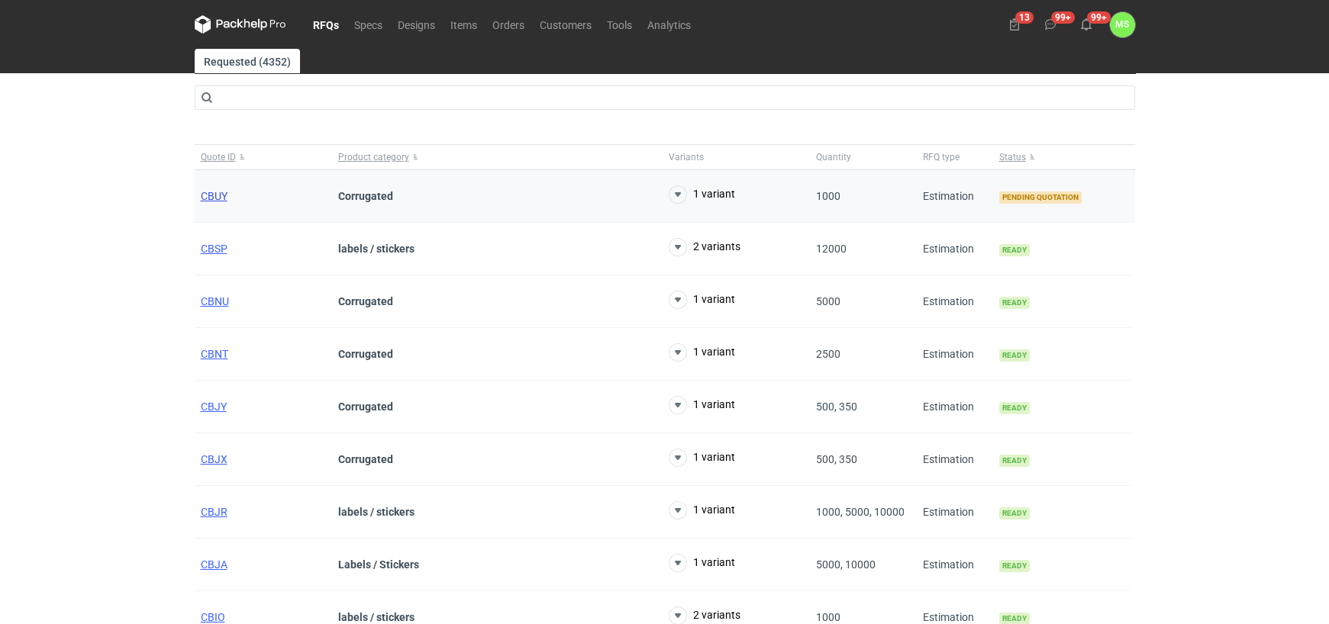 The height and width of the screenshot is (624, 1329). Describe the element at coordinates (1122, 24) in the screenshot. I see `figcaption: MS` at that location.